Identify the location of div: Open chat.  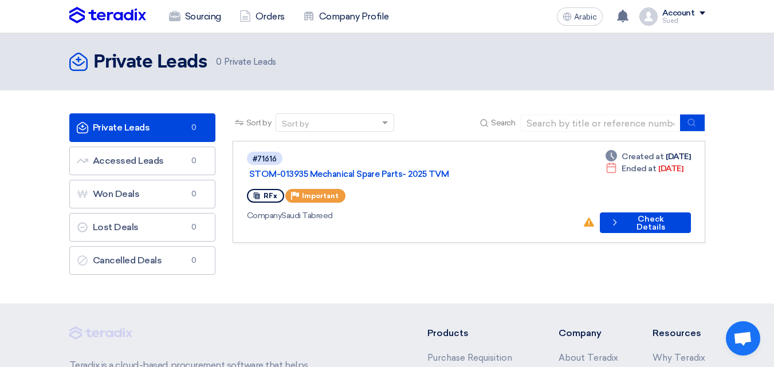
(743, 339).